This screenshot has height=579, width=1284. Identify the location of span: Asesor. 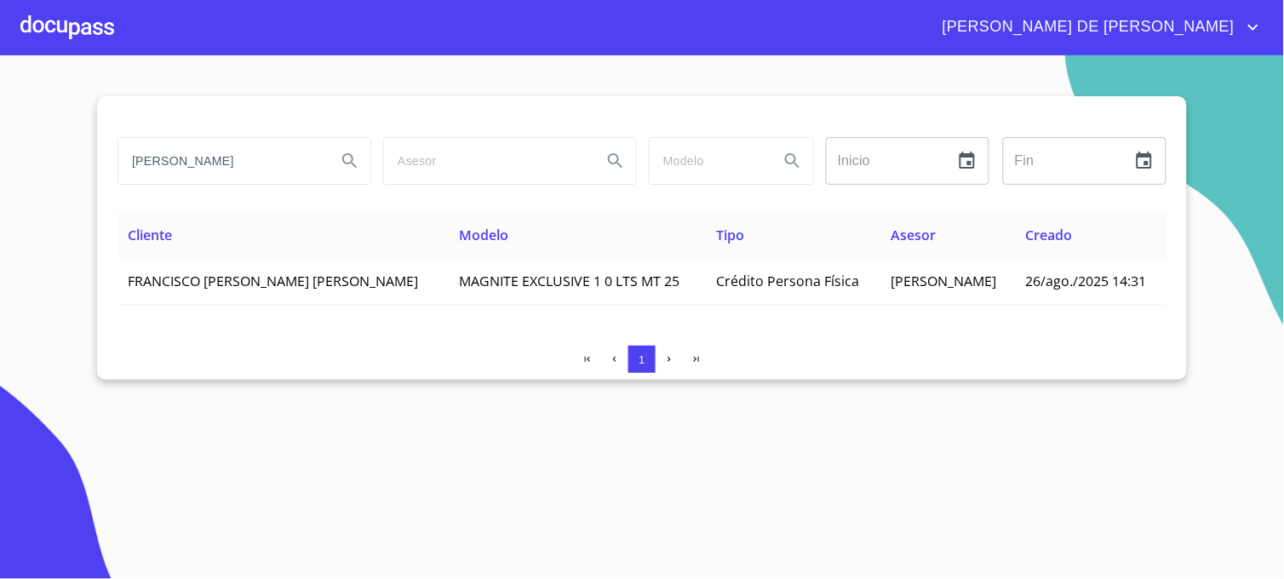
(914, 235).